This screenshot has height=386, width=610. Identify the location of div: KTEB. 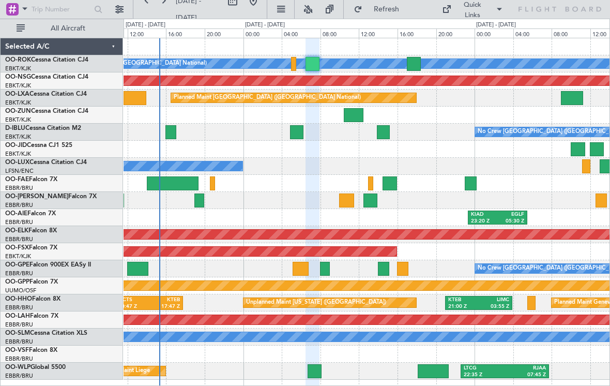
(164, 300).